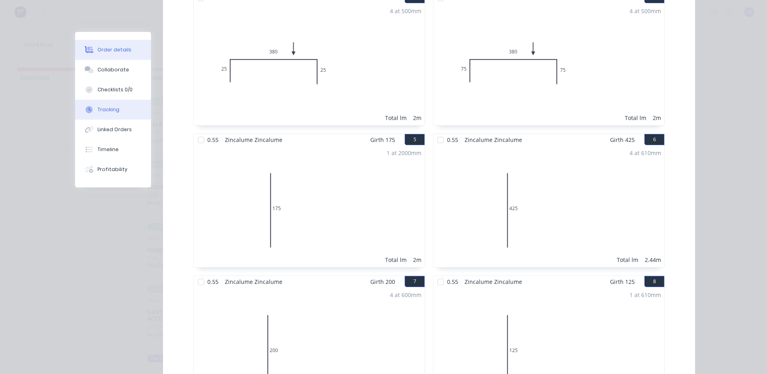 The width and height of the screenshot is (767, 374). Describe the element at coordinates (622, 140) in the screenshot. I see `span: Girth 425` at that location.